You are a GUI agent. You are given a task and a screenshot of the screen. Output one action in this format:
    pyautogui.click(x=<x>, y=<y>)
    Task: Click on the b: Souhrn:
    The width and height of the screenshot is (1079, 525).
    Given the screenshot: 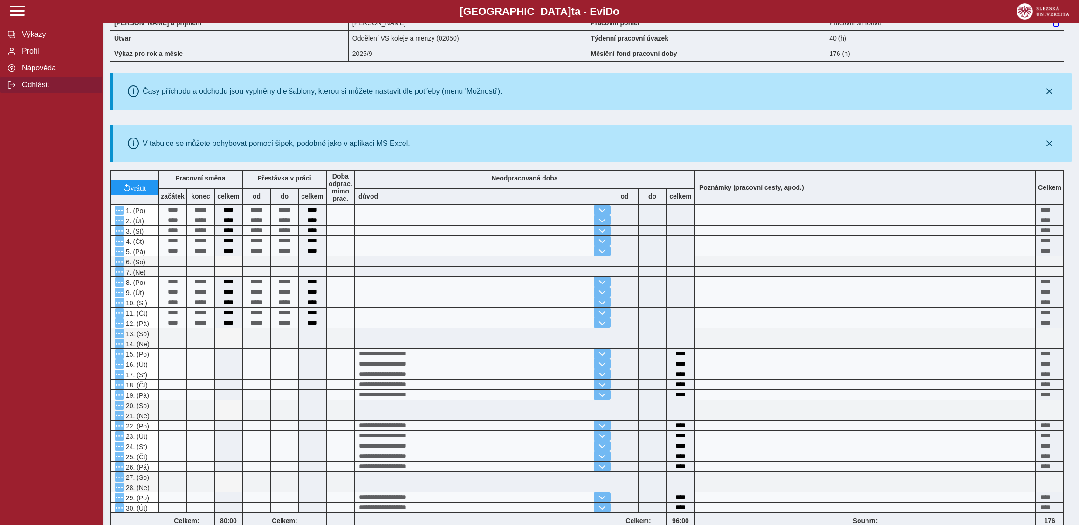 What is the action you would take?
    pyautogui.click(x=865, y=520)
    